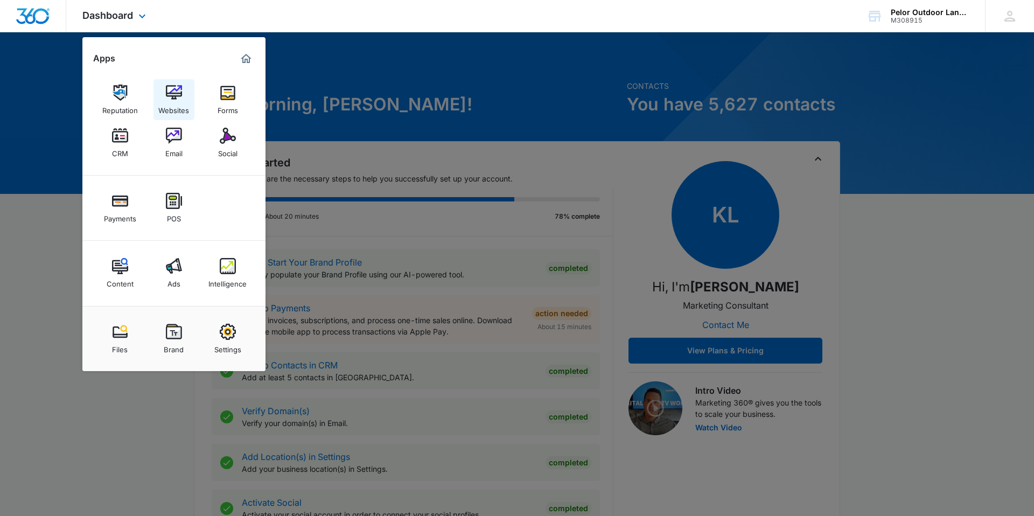 The width and height of the screenshot is (1034, 516). I want to click on div: Content, so click(120, 281).